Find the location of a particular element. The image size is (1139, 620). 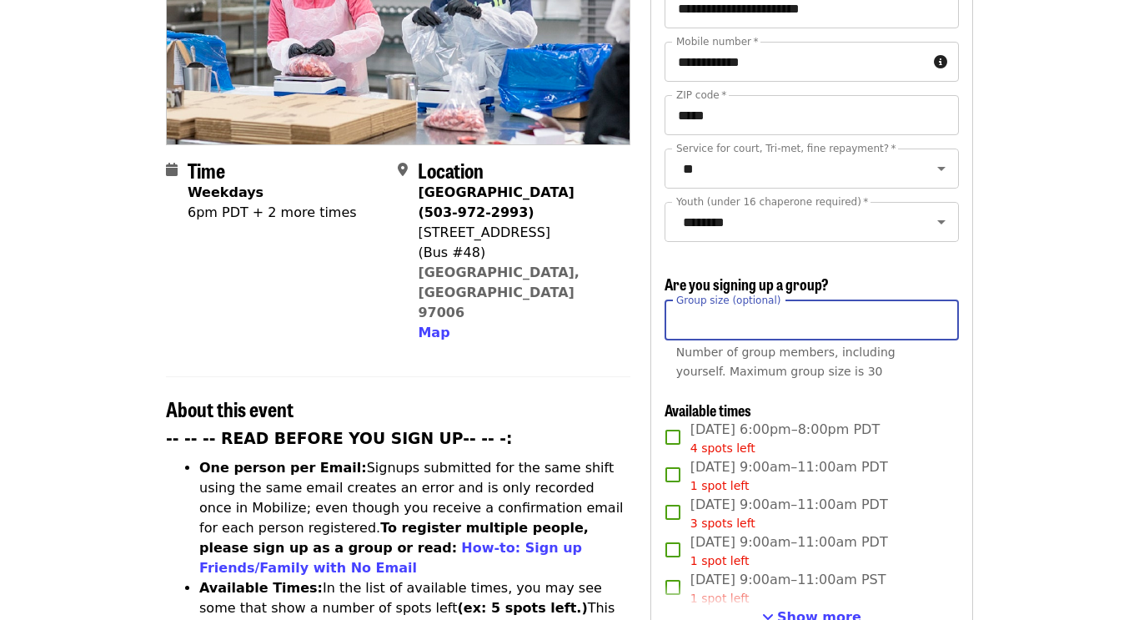

a: How-to: Sign up Friends/Family with No Email is located at coordinates (390, 557).